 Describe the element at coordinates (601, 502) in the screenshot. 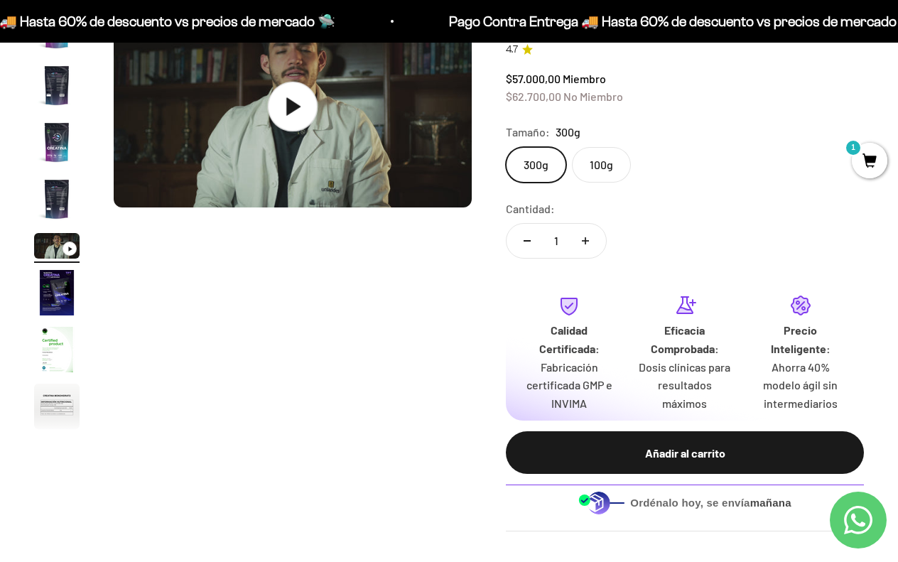

I see `img: Despacho sin intermediarios` at that location.